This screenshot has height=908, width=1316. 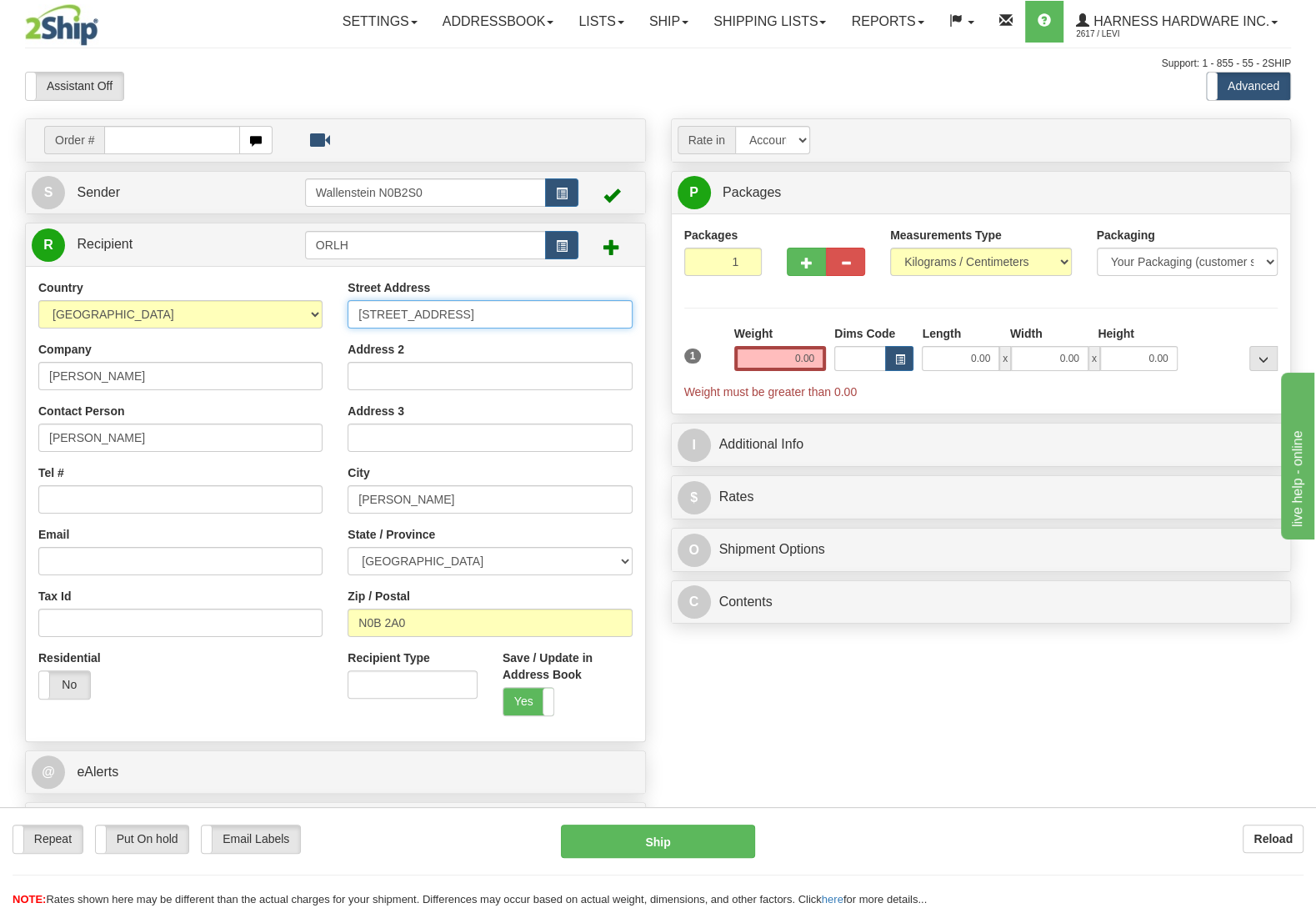 What do you see at coordinates (335, 772) in the screenshot?
I see `a: @ eAlerts` at bounding box center [335, 772].